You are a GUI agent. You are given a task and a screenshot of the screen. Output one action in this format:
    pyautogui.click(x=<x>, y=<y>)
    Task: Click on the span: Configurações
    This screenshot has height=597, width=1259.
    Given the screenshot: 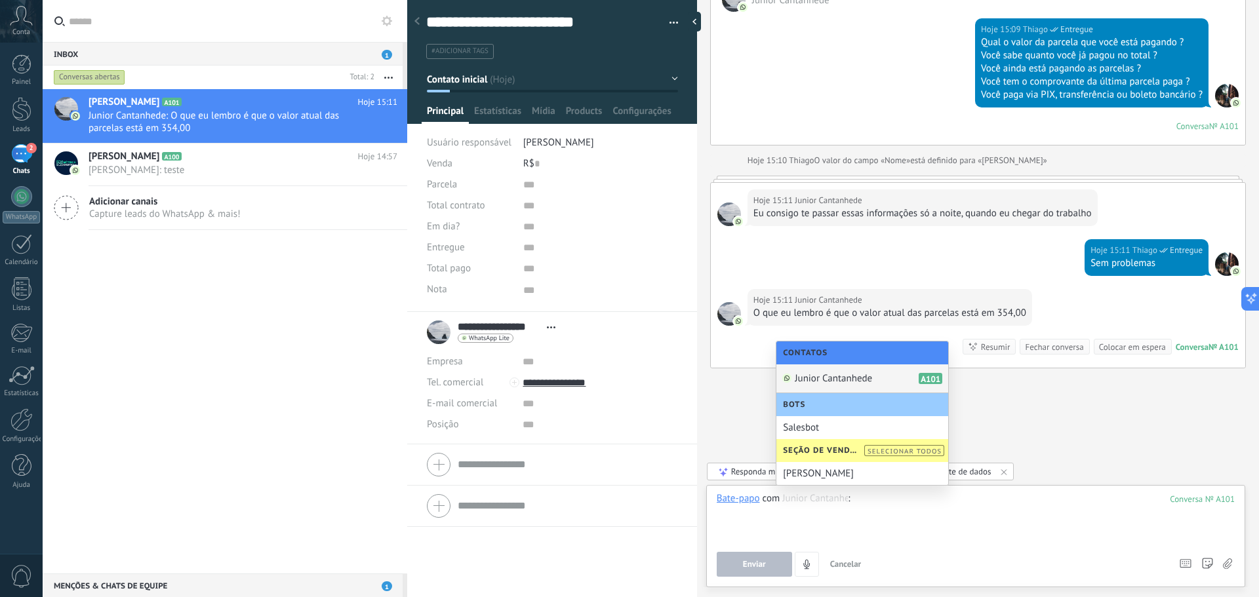 What is the action you would take?
    pyautogui.click(x=641, y=114)
    